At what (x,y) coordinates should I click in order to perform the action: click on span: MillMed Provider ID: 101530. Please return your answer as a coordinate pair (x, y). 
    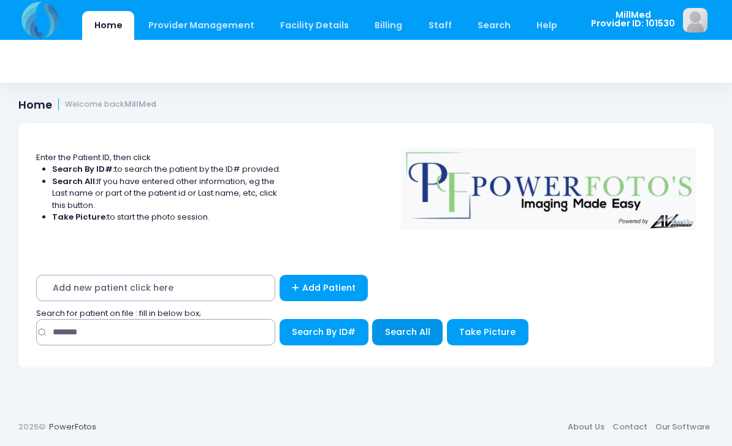
    Looking at the image, I should click on (633, 19).